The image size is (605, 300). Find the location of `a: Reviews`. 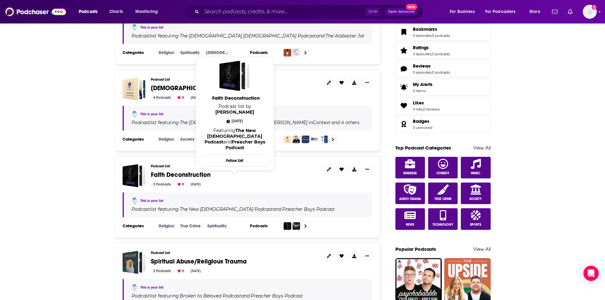

a: Reviews is located at coordinates (404, 69).